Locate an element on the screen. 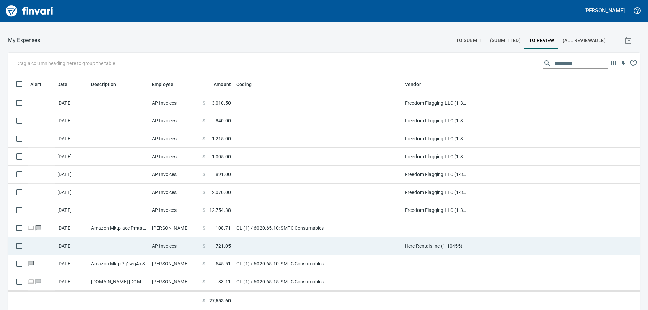  a: Finvari is located at coordinates (29, 11).